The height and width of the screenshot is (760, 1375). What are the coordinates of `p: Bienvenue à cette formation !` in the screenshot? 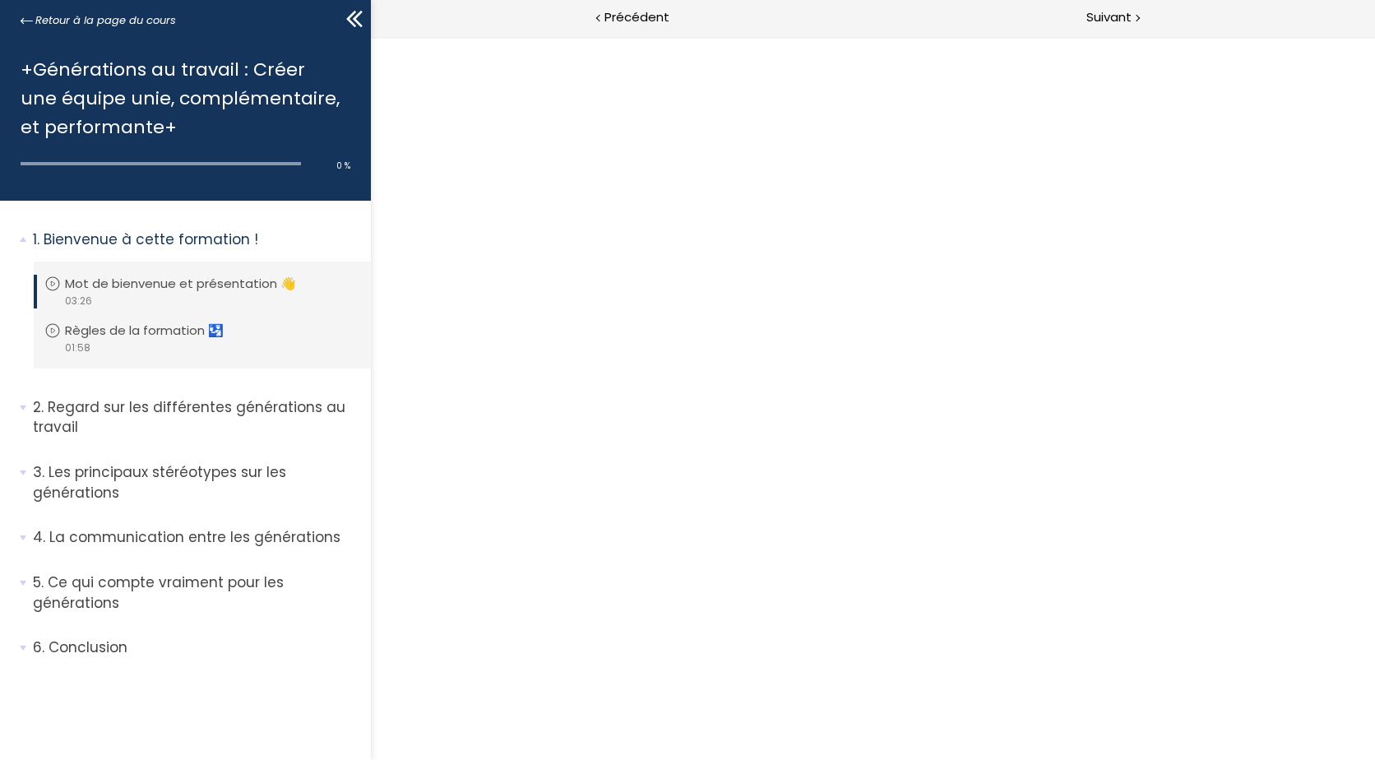 It's located at (196, 239).